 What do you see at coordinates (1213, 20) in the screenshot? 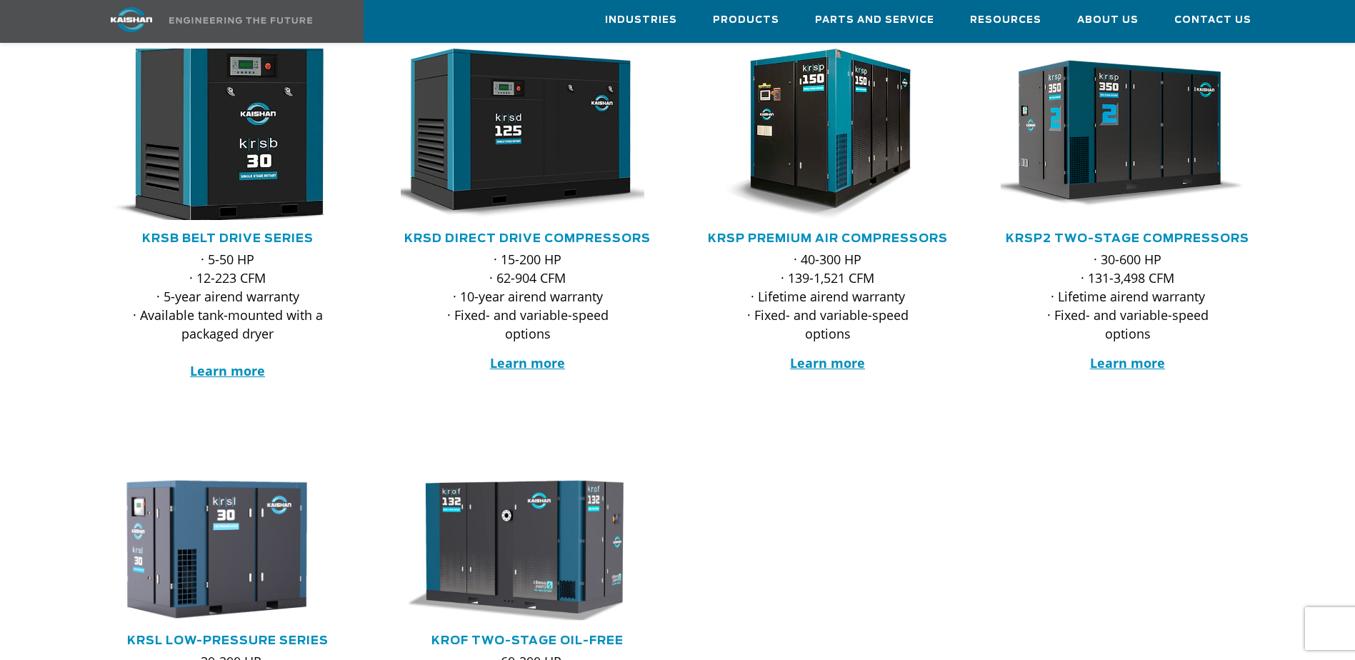
I see `a: Contact Us` at bounding box center [1213, 20].